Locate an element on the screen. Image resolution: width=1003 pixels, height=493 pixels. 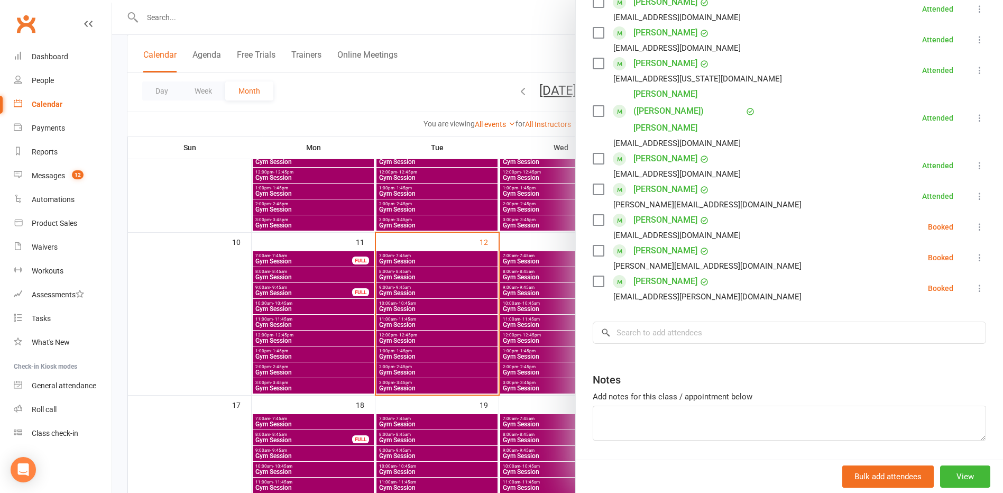
div: Roll call is located at coordinates (44, 409).